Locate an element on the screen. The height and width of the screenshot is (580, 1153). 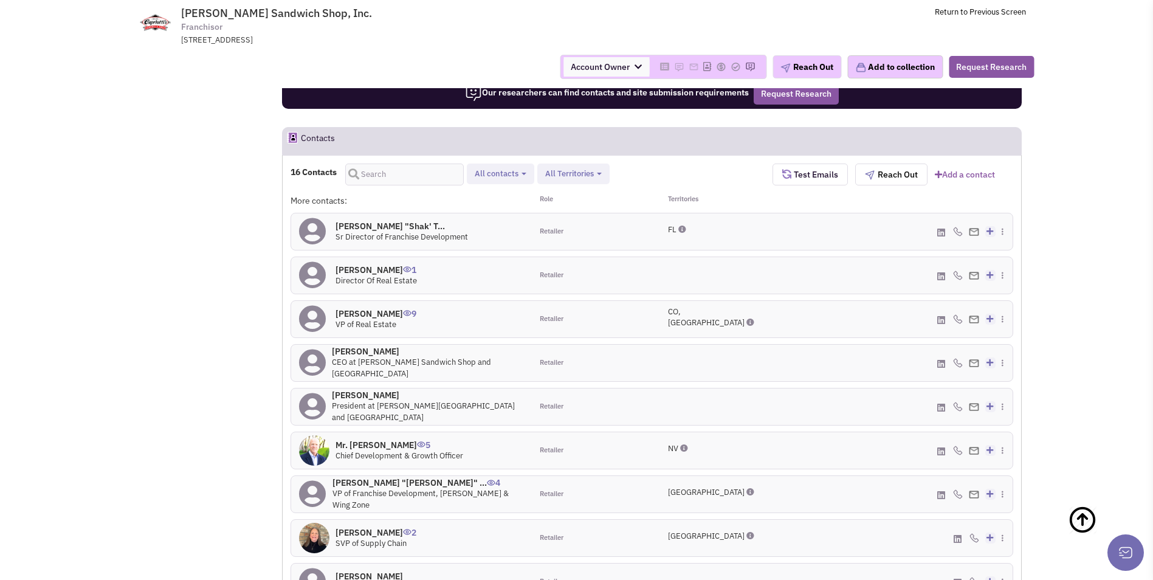
img: gpFAggfJ00qVnfBocIbusQ.jpg is located at coordinates (314, 450).